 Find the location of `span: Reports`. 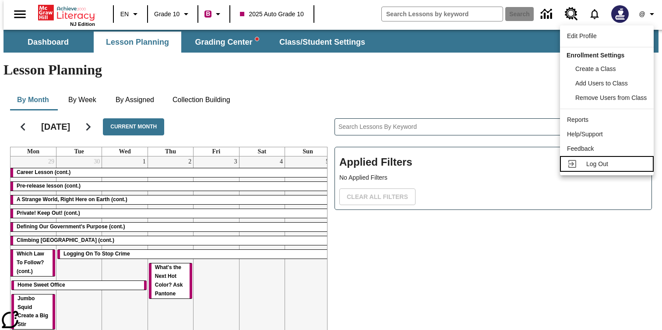

span: Reports is located at coordinates (577, 119).